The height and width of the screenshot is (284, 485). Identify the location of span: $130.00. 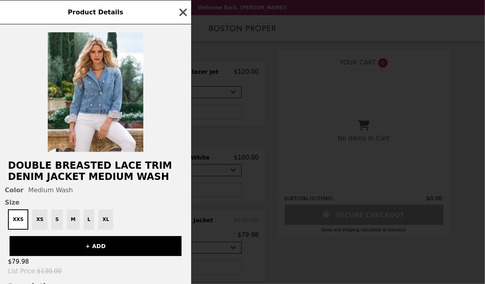
(49, 271).